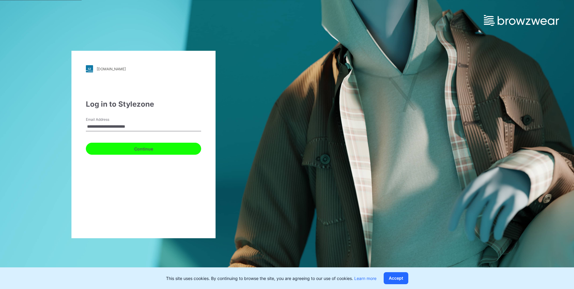  What do you see at coordinates (365, 278) in the screenshot?
I see `a: Learn more` at bounding box center [365, 278].